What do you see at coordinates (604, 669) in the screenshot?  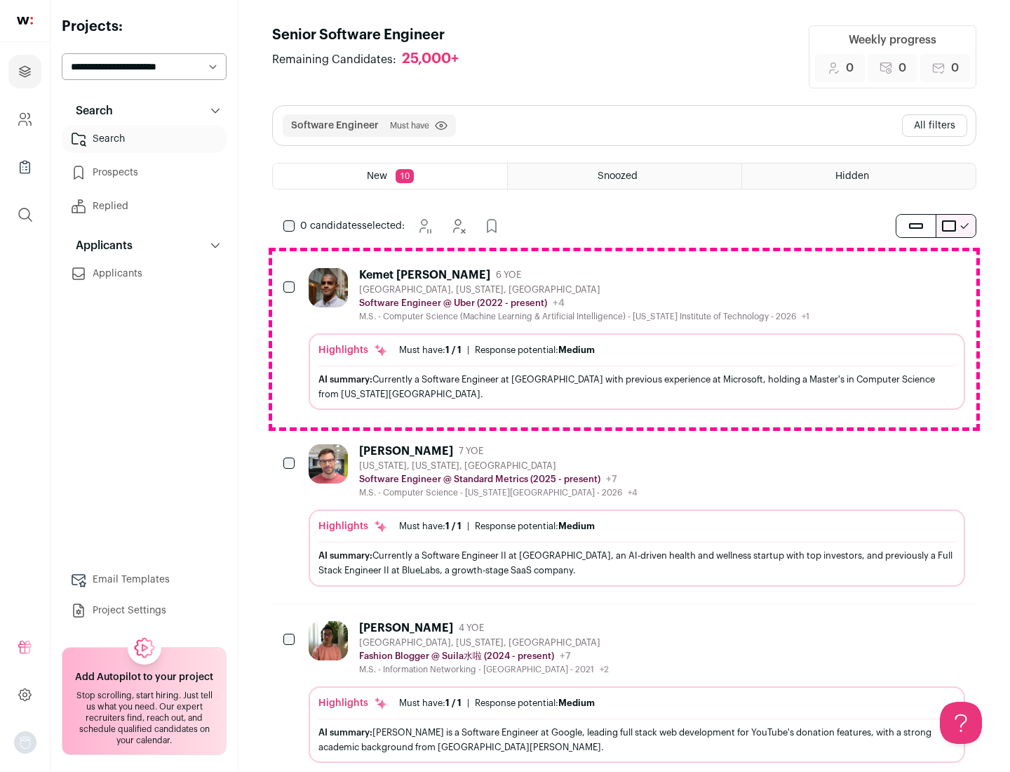 I see `span: +2` at bounding box center [604, 669].